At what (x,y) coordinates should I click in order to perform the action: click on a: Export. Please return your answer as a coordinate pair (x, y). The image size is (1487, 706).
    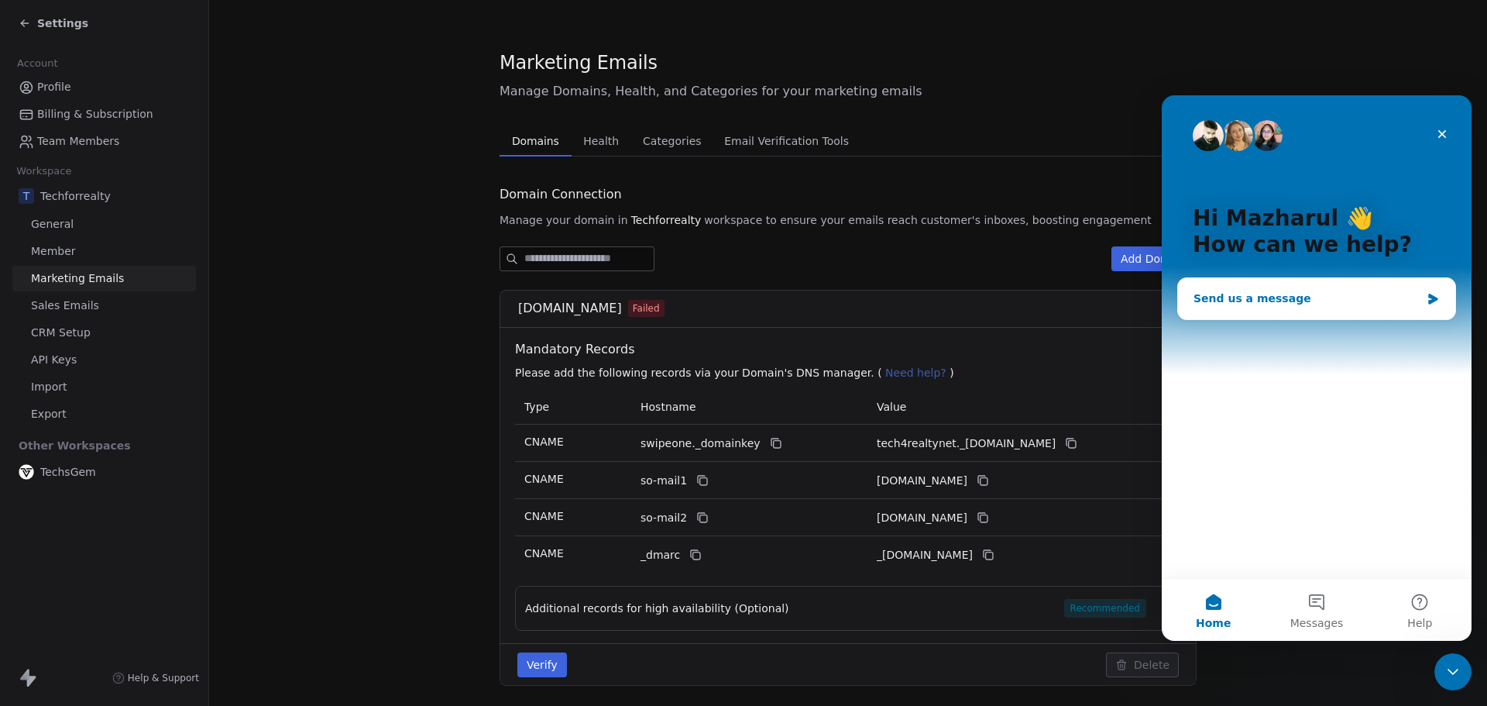
    Looking at the image, I should click on (104, 414).